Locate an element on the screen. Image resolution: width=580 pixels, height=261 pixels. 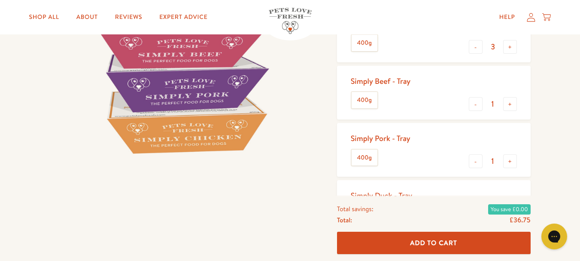
span: Total savings: is located at coordinates (355, 209).